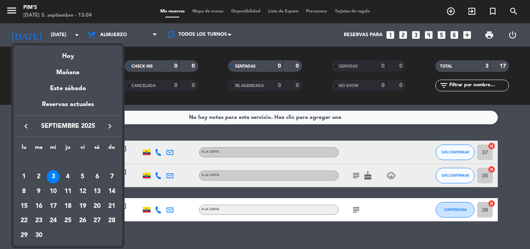  Describe the element at coordinates (39, 191) in the screenshot. I see `td: 9 de septiembre de 2025` at that location.